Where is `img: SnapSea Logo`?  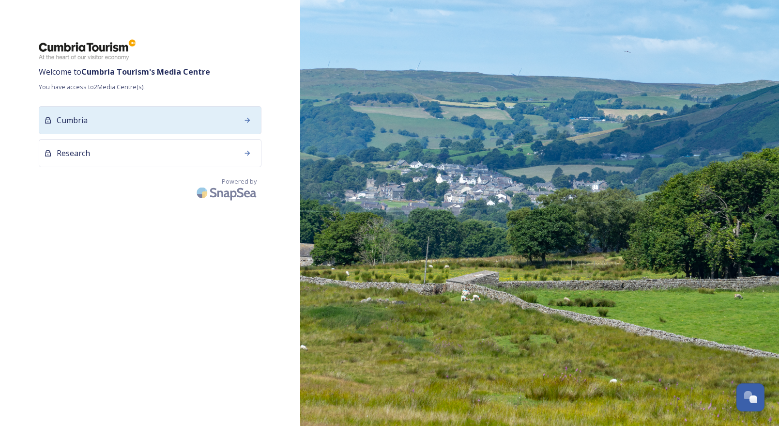
img: SnapSea Logo is located at coordinates (228, 192).